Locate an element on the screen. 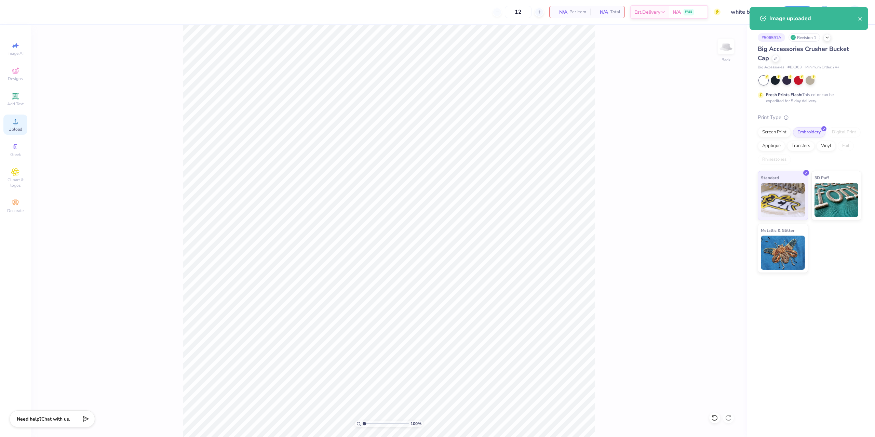  div: Back is located at coordinates (726, 60).